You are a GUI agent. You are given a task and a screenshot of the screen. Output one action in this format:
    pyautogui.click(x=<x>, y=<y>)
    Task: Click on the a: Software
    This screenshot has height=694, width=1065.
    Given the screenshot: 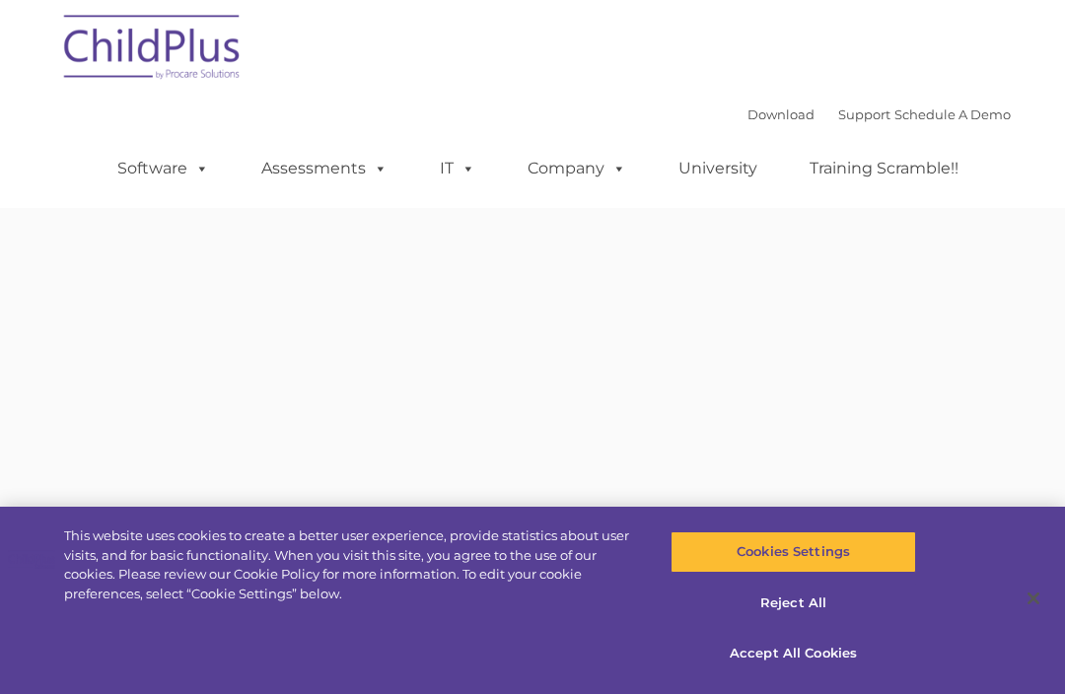 What is the action you would take?
    pyautogui.click(x=163, y=169)
    